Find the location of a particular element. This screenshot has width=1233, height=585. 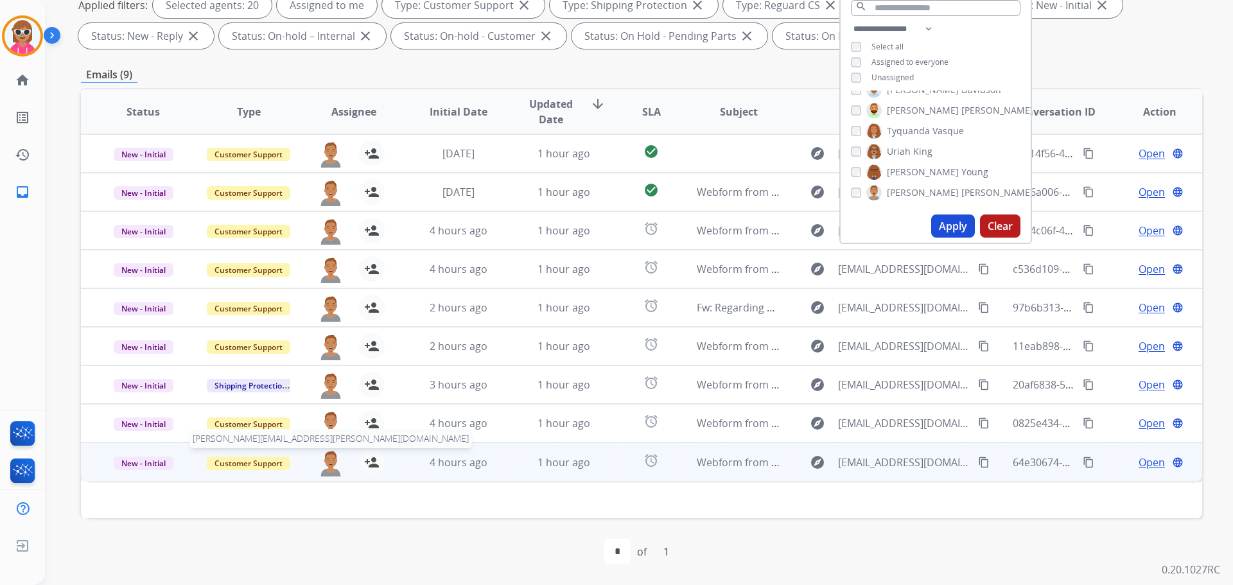

span: Status is located at coordinates (143, 112).